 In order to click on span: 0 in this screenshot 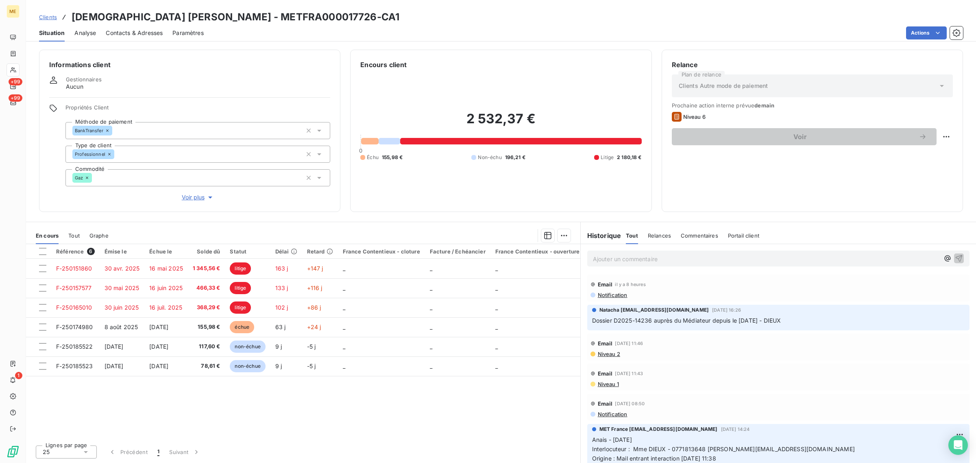, I will do `click(361, 151)`.